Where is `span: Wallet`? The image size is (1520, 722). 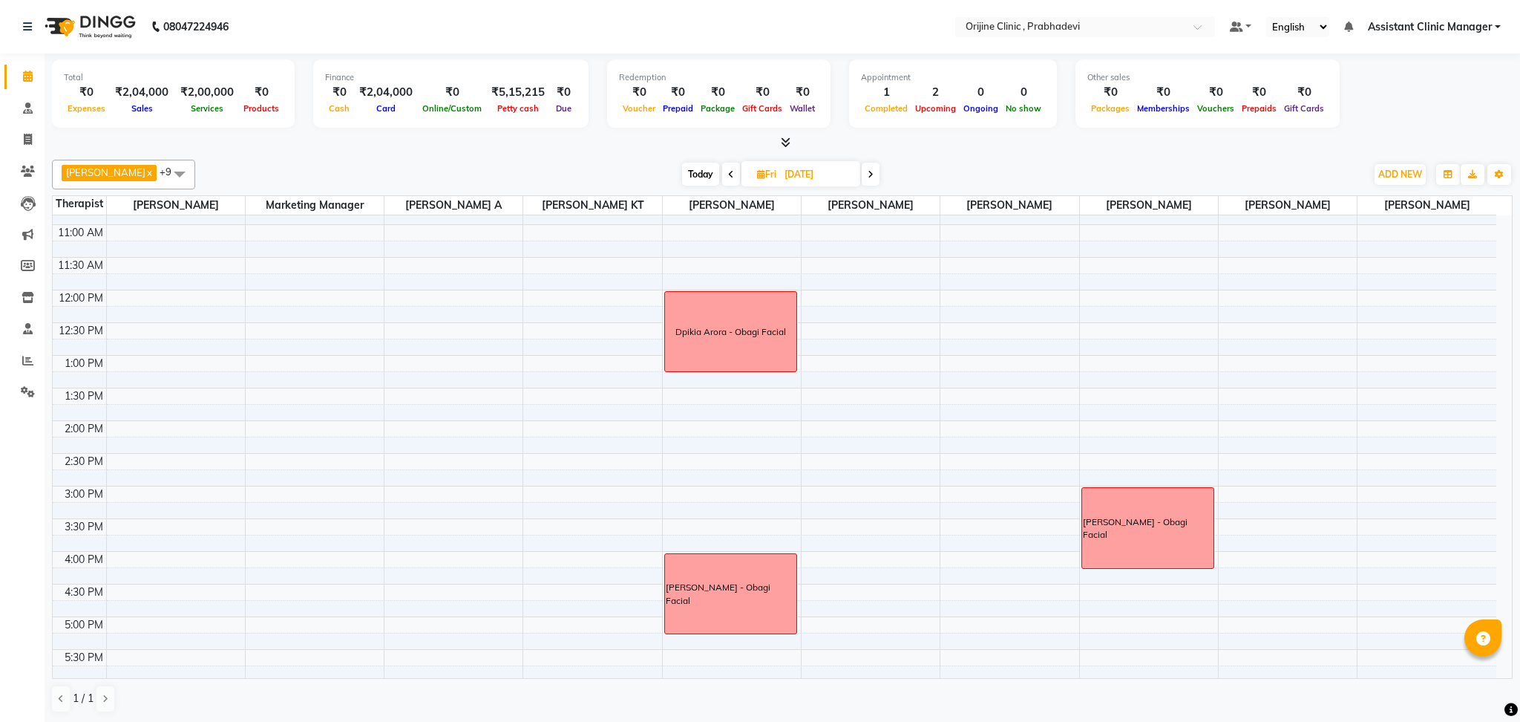 span: Wallet is located at coordinates (802, 108).